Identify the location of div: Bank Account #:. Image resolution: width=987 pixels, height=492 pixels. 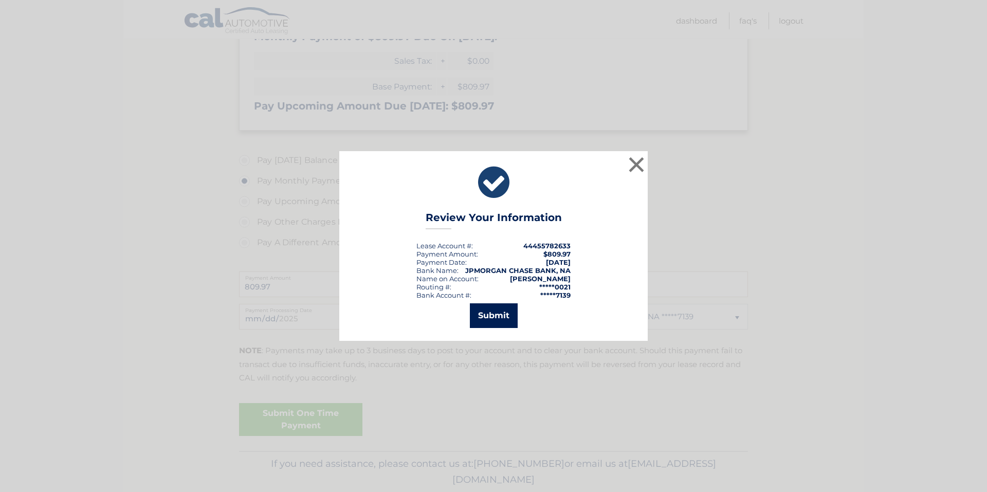
(444, 295).